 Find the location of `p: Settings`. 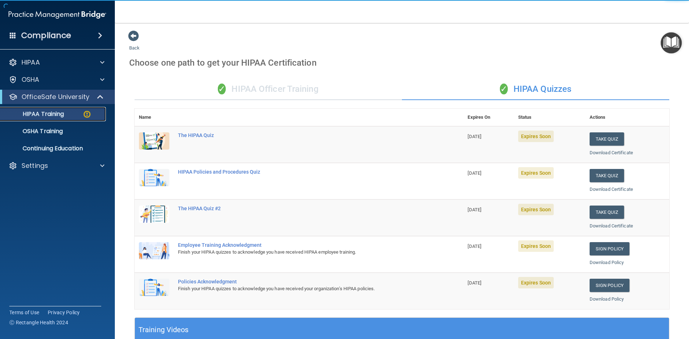

p: Settings is located at coordinates (35, 166).